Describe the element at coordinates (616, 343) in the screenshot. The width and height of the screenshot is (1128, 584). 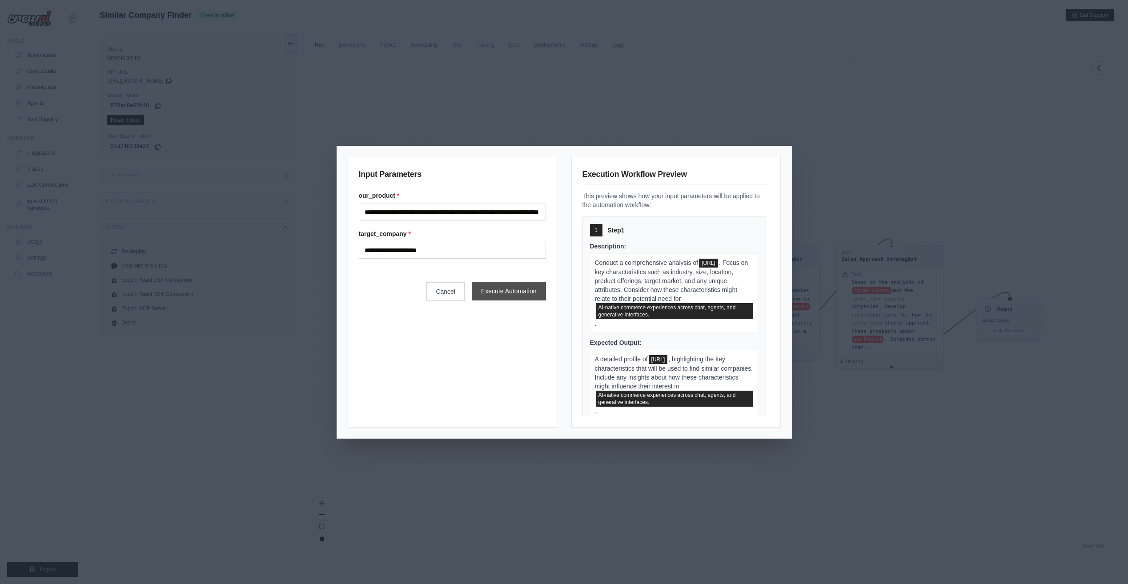
I see `span: Expected Output:` at that location.